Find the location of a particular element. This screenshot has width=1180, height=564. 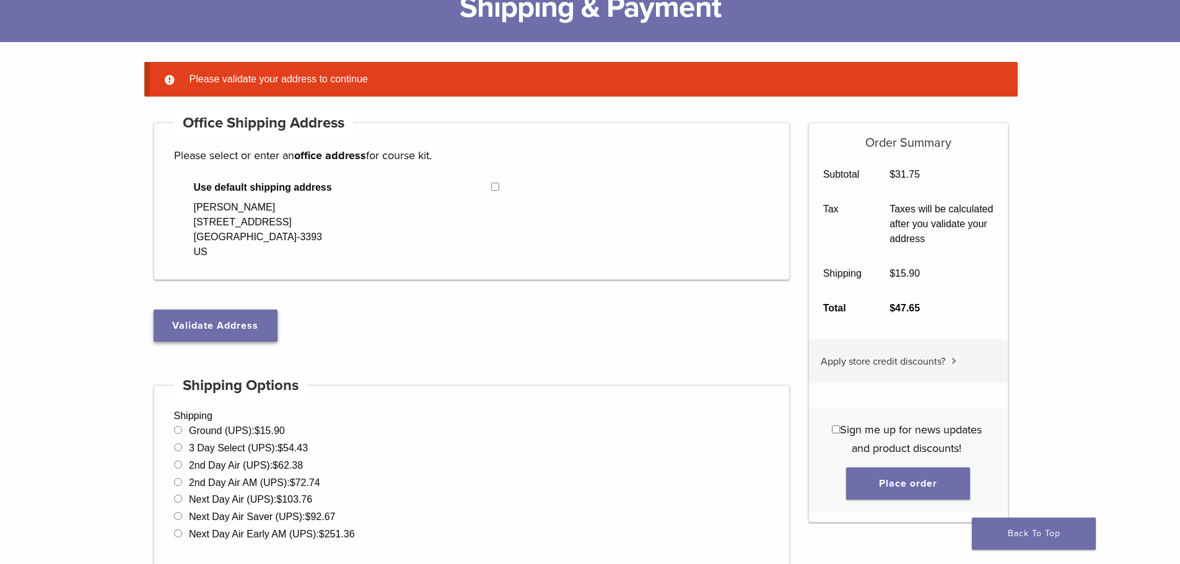

button: Validate Address is located at coordinates (216, 326).